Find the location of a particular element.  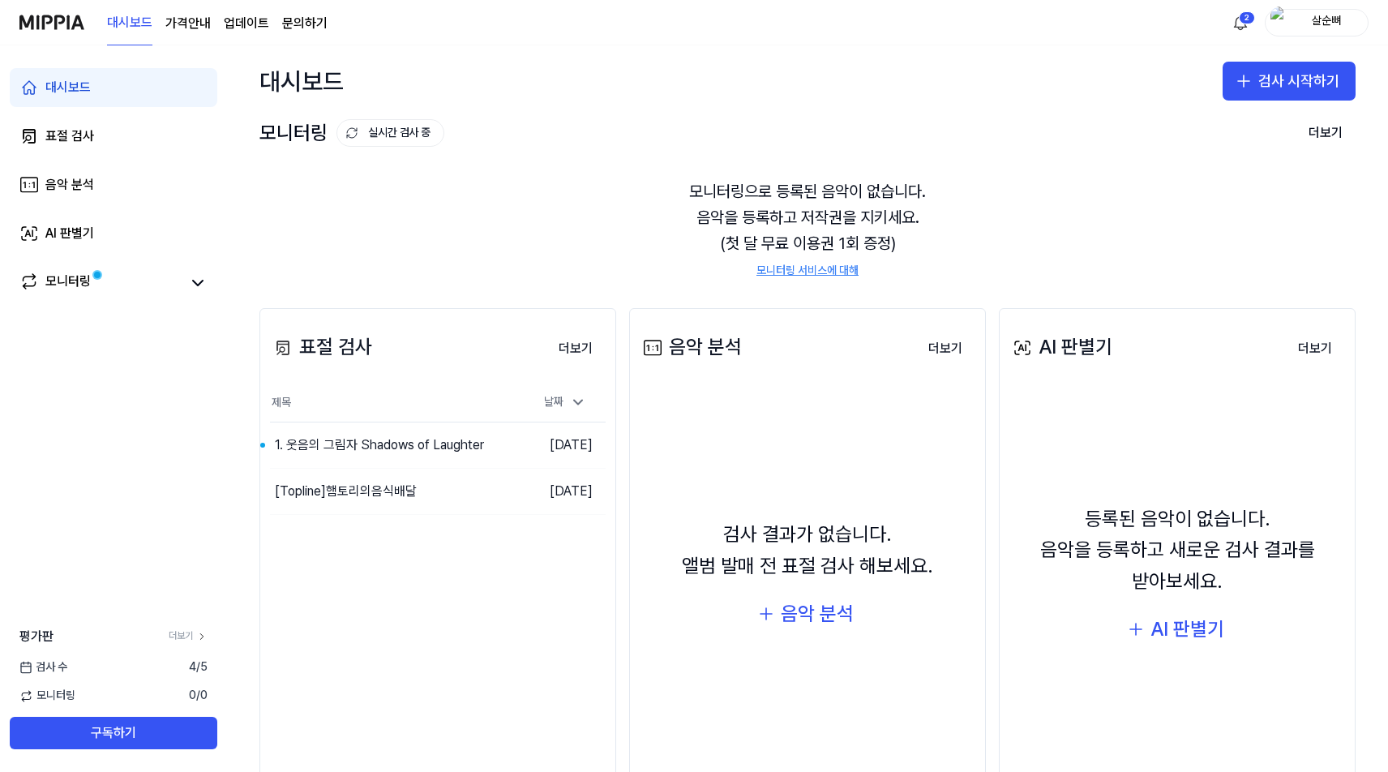

div: 검사 결과가 없습니다. 앨범 발매 전 표절 검사 해보세요. is located at coordinates (808, 550).